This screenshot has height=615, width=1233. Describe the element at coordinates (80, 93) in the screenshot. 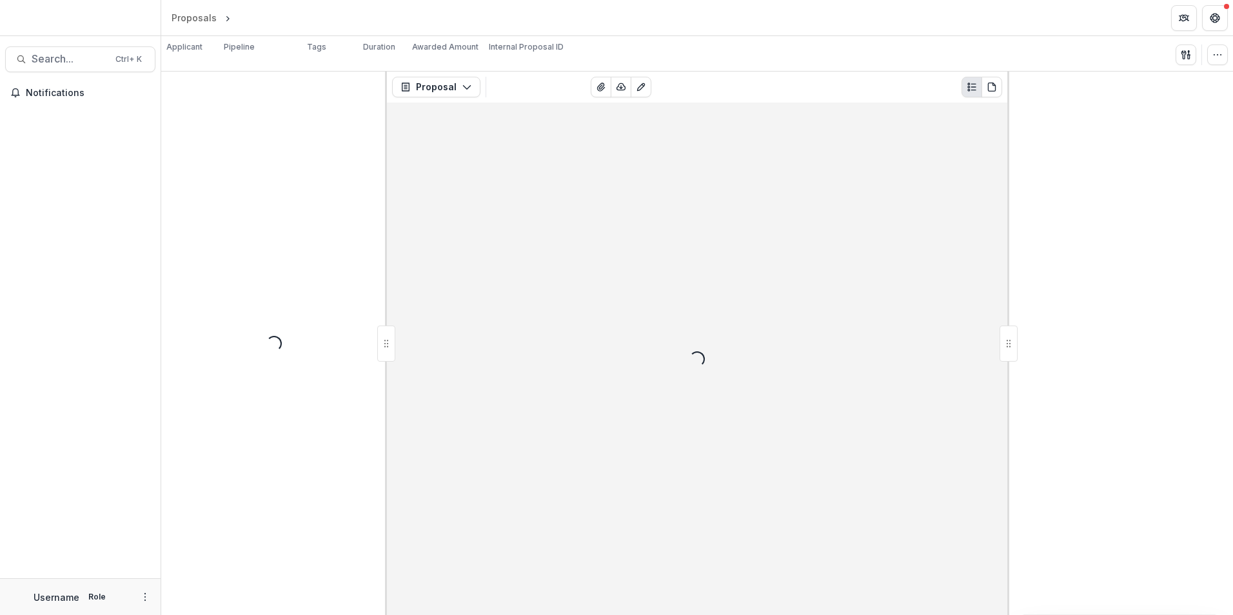

I see `button: Notifications` at that location.